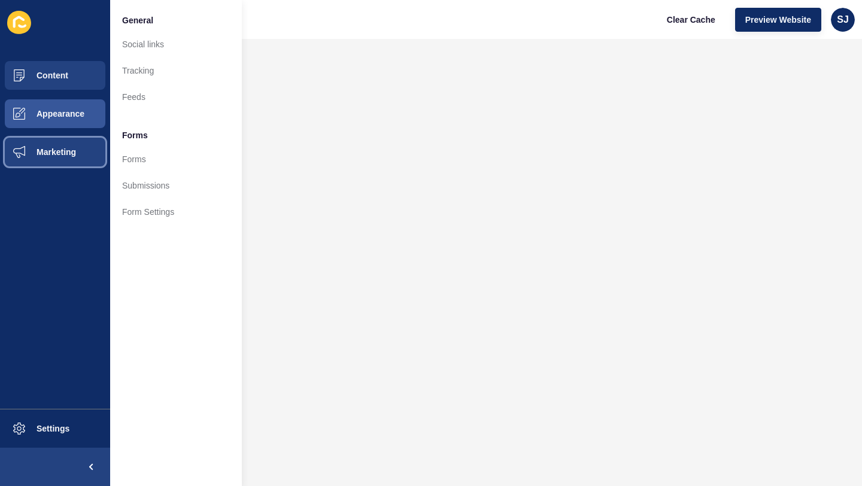 The image size is (862, 486). What do you see at coordinates (138, 20) in the screenshot?
I see `span: General` at bounding box center [138, 20].